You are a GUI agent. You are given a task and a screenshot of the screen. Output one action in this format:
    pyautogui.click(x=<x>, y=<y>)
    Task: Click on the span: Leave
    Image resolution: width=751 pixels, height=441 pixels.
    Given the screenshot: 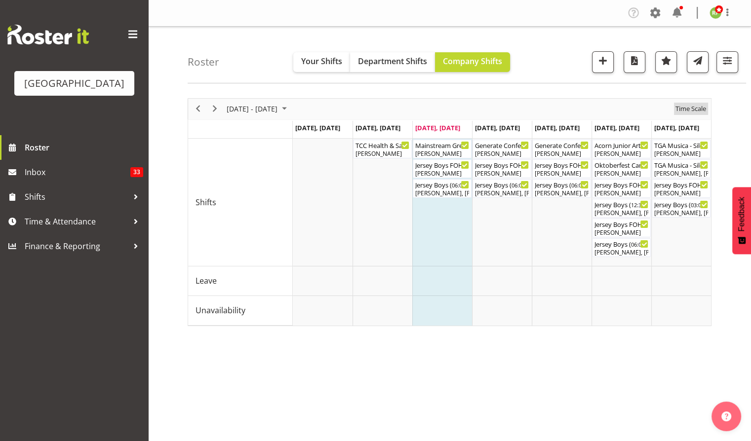 What is the action you would take?
    pyautogui.click(x=206, y=281)
    